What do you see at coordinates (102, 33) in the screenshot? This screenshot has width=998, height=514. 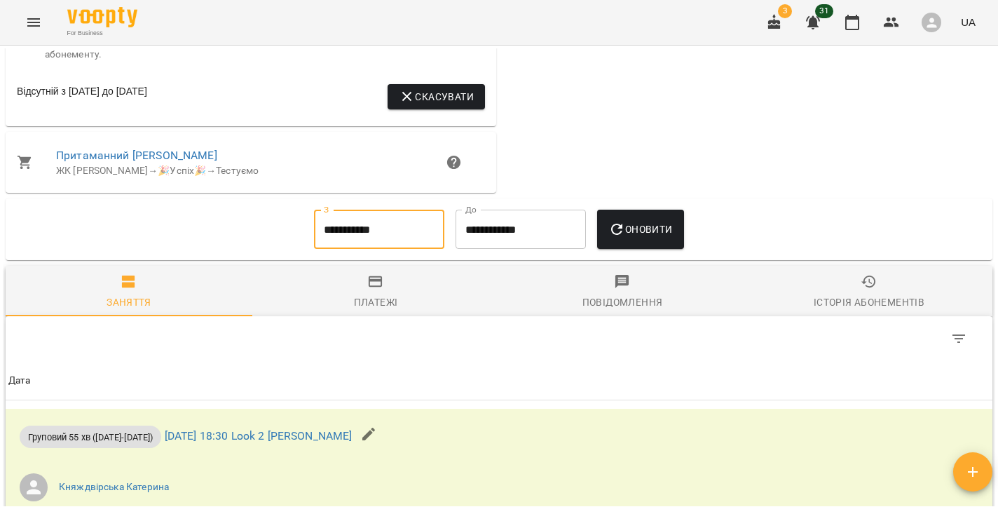 I see `span: For Business` at bounding box center [102, 33].